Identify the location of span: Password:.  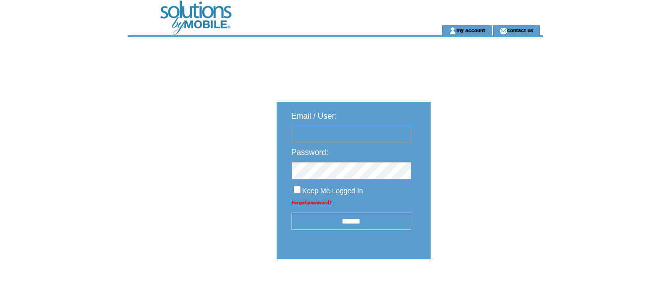
(310, 152).